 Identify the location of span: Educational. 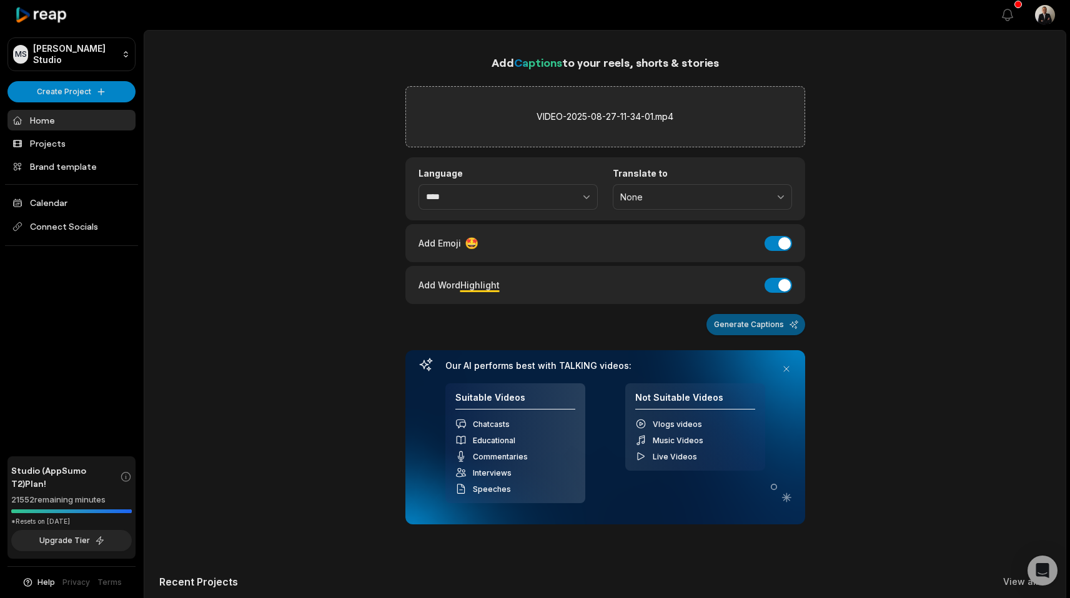
(494, 440).